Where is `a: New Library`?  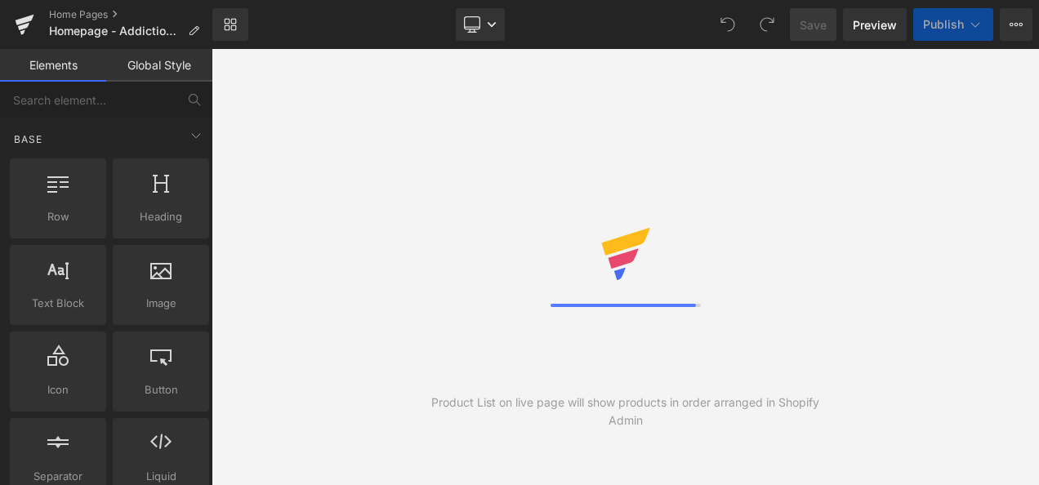 a: New Library is located at coordinates (230, 25).